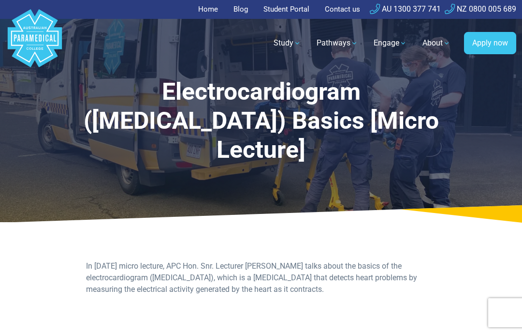 This screenshot has width=522, height=334. What do you see at coordinates (337, 43) in the screenshot?
I see `a: Pathways` at bounding box center [337, 43].